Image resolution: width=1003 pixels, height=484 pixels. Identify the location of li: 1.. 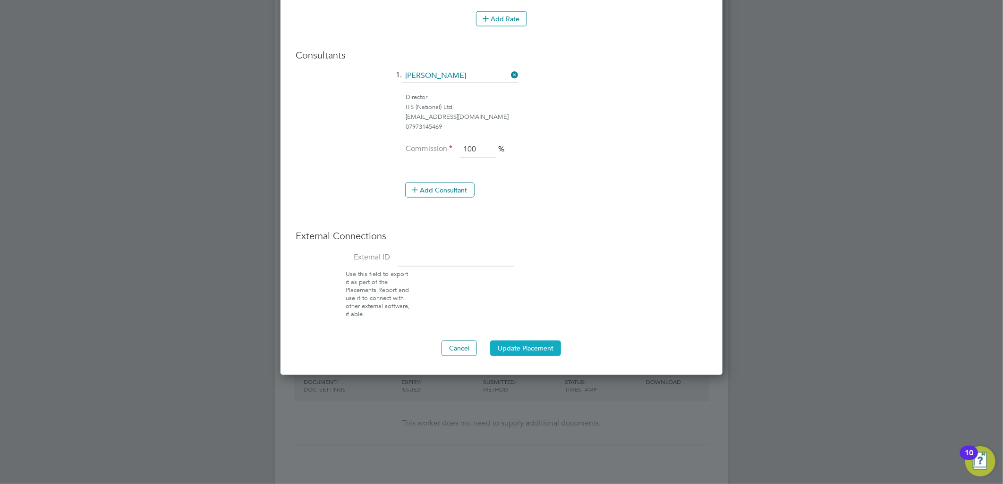
(501, 81).